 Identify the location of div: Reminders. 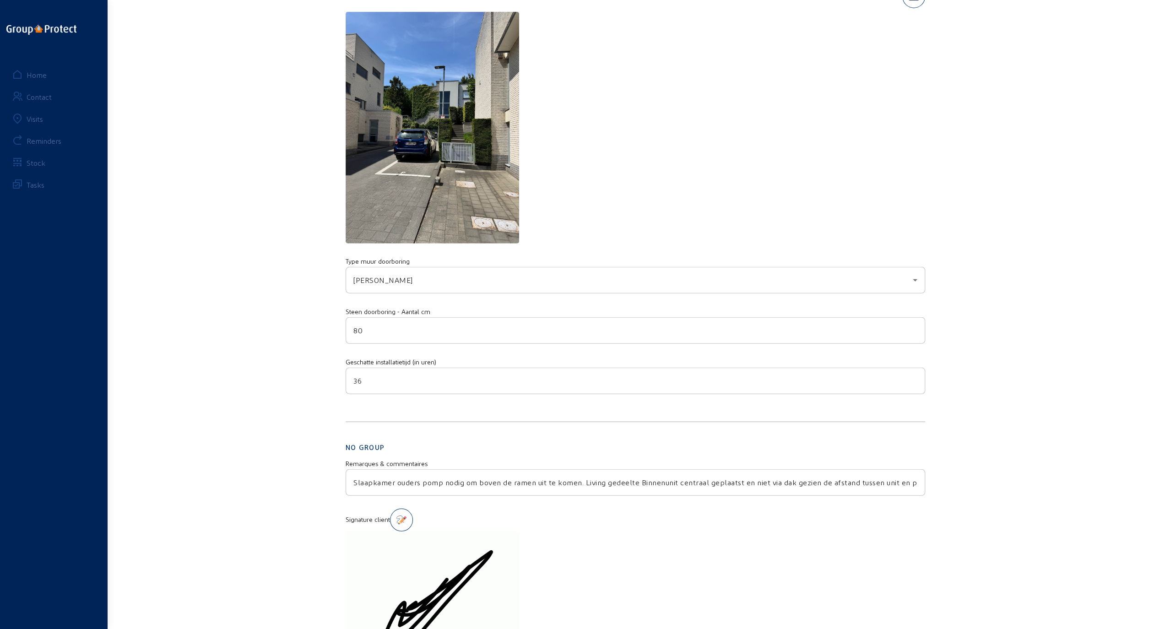
(44, 141).